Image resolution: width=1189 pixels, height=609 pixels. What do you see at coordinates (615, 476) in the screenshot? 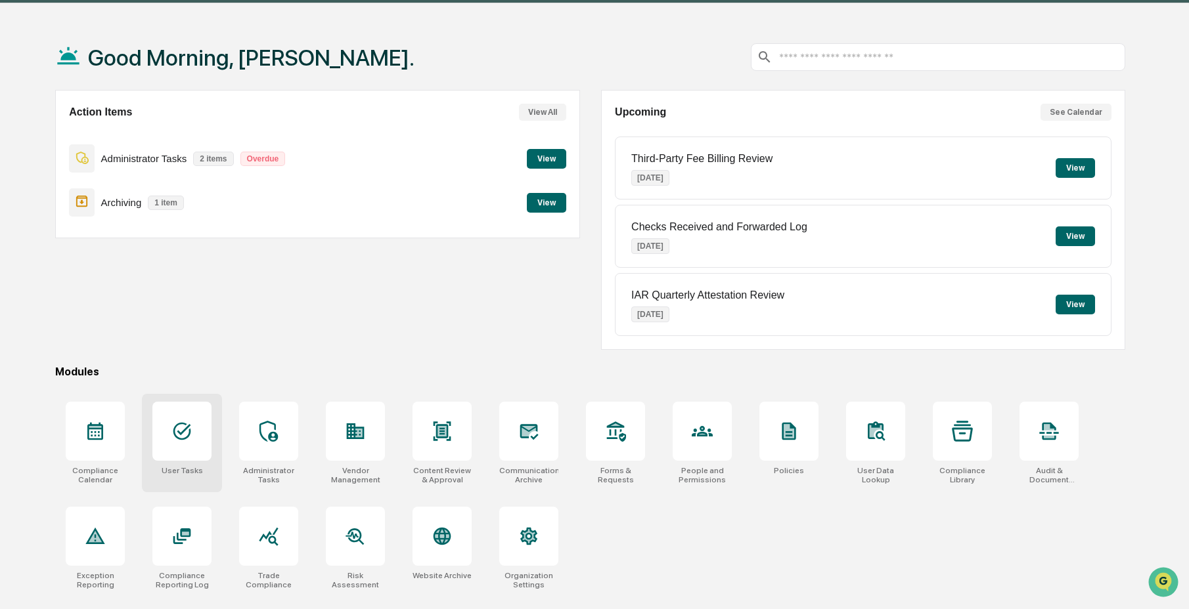
I see `div: Forms & Requests` at bounding box center [615, 476].